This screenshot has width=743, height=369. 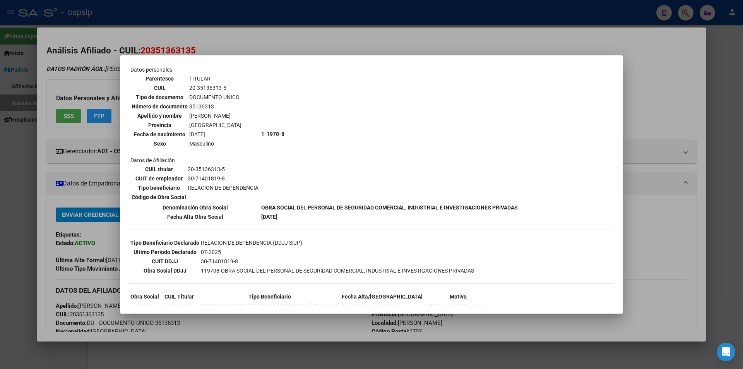 I want to click on th: CUIT de empleador, so click(x=159, y=178).